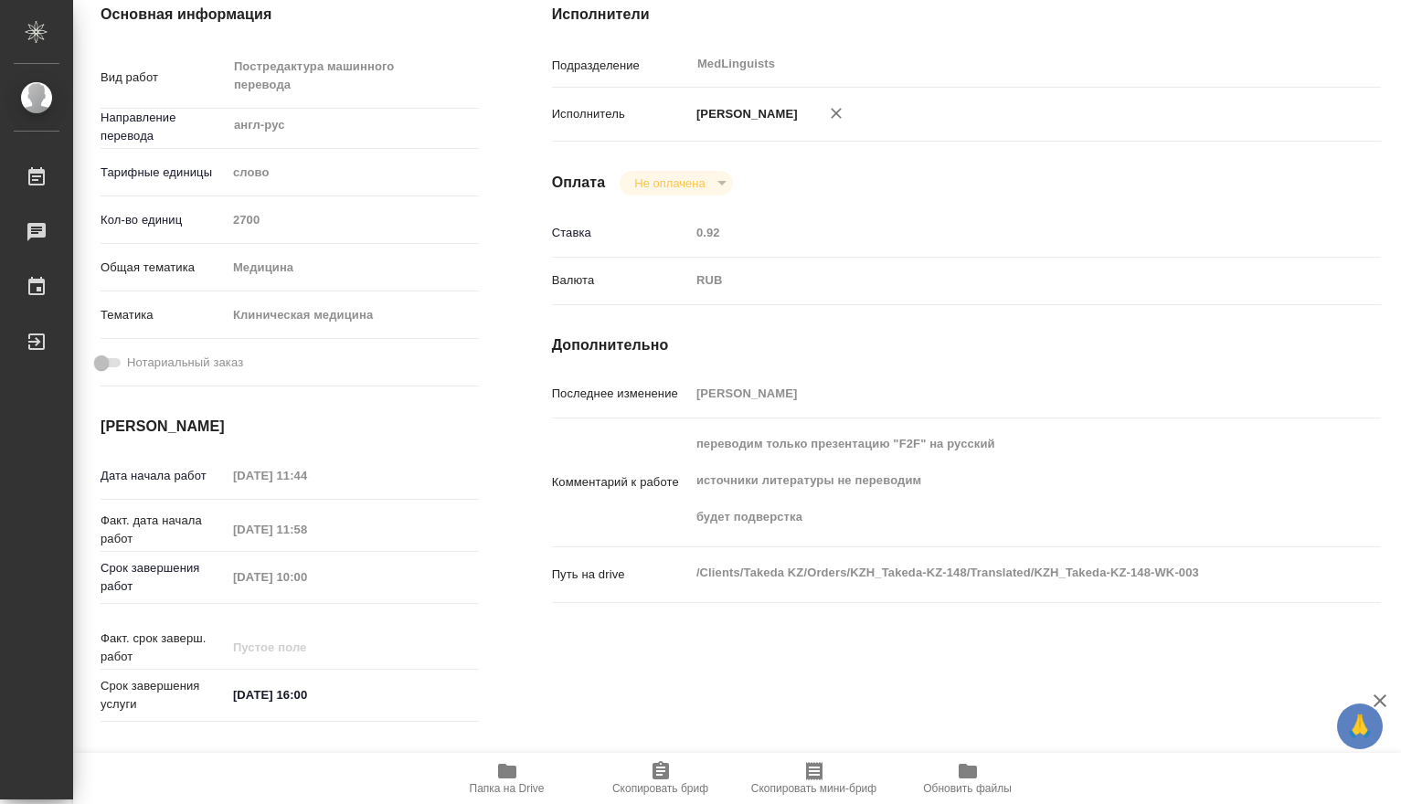 The width and height of the screenshot is (1401, 804). I want to click on p: Валюта, so click(621, 281).